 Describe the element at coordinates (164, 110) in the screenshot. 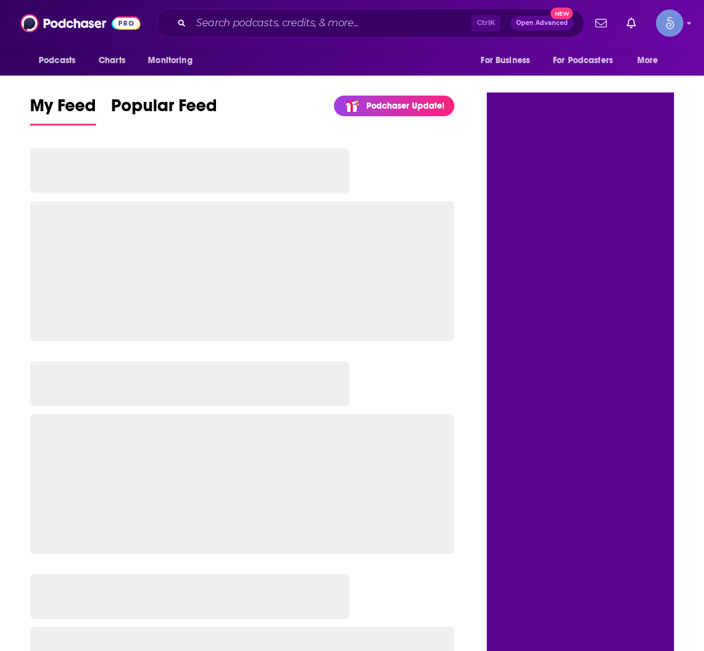

I see `a: Popular Feed` at that location.